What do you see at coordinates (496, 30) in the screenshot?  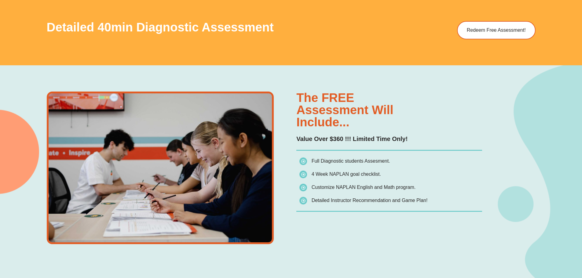 I see `span: Redeem Free Assessment!` at bounding box center [496, 30].